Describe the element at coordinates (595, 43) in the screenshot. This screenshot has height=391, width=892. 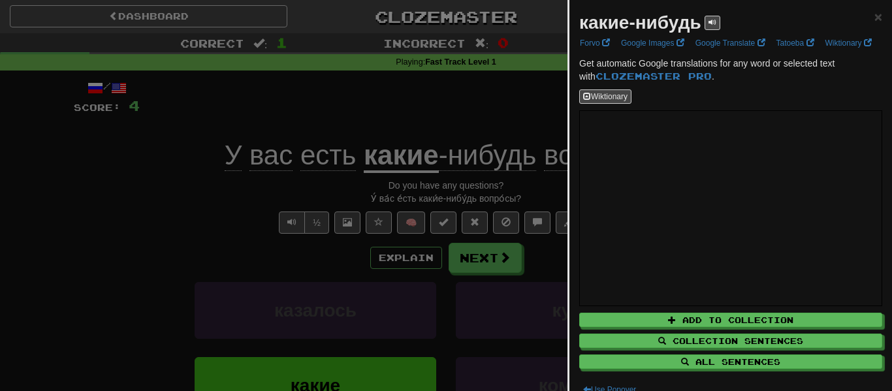
I see `a: Forvo` at that location.